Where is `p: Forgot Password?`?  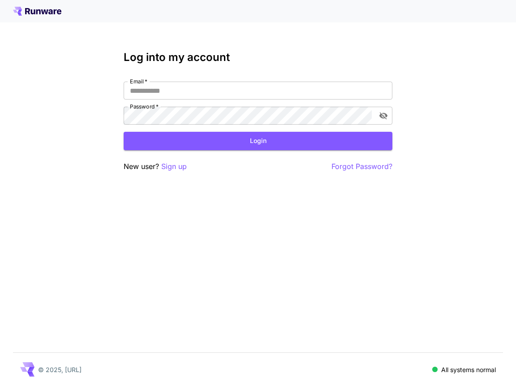 p: Forgot Password? is located at coordinates (362, 166).